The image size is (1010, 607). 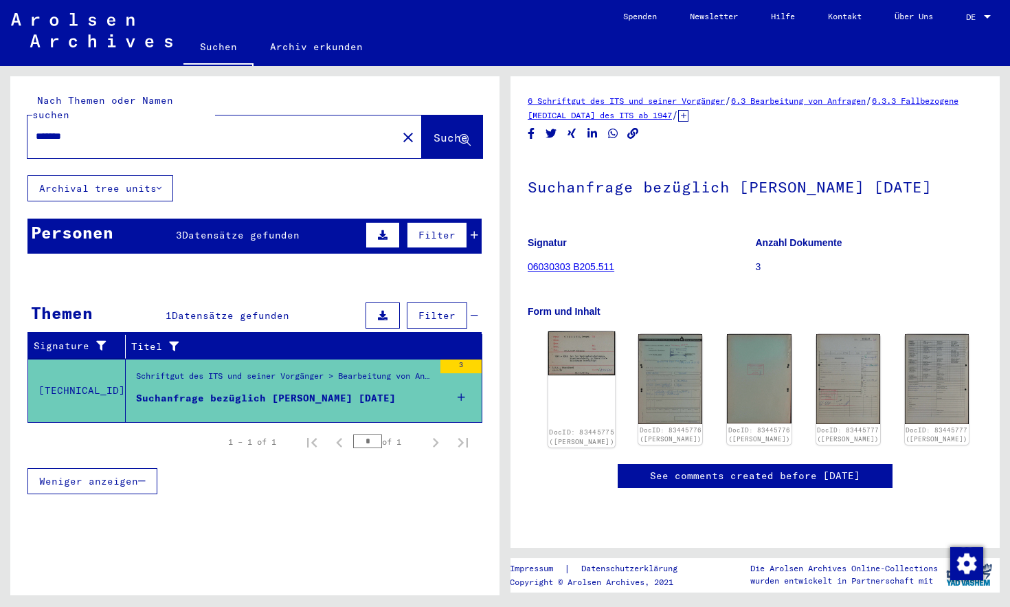 I want to click on p: Die Arolsen Archives Online-Collections, so click(x=844, y=568).